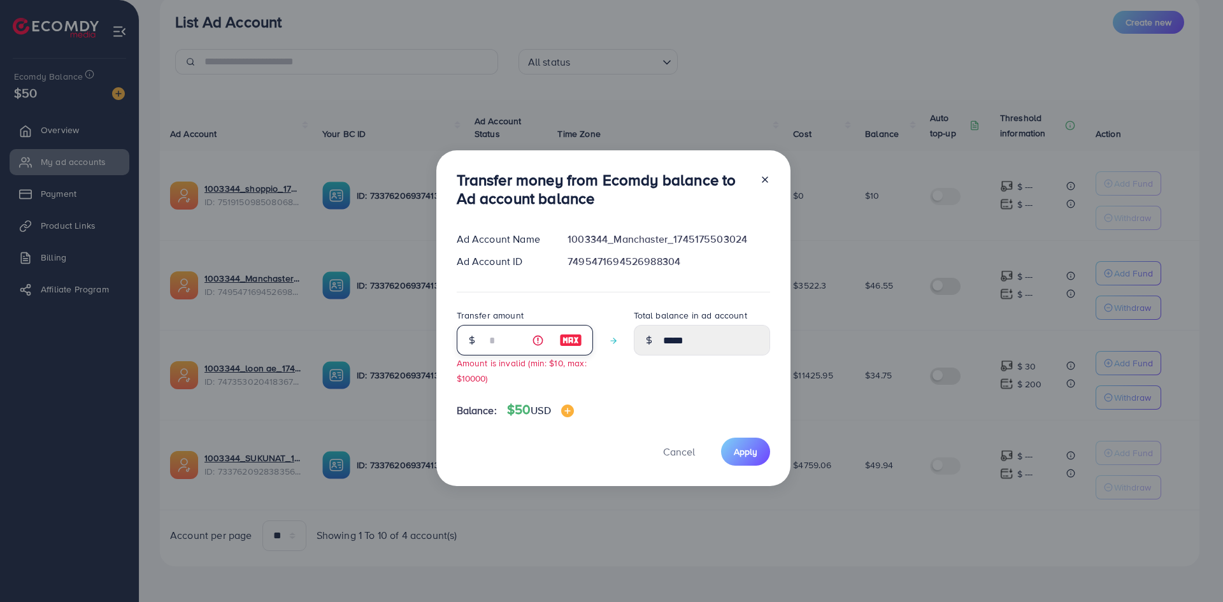 The height and width of the screenshot is (602, 1223). I want to click on button: Apply, so click(745, 451).